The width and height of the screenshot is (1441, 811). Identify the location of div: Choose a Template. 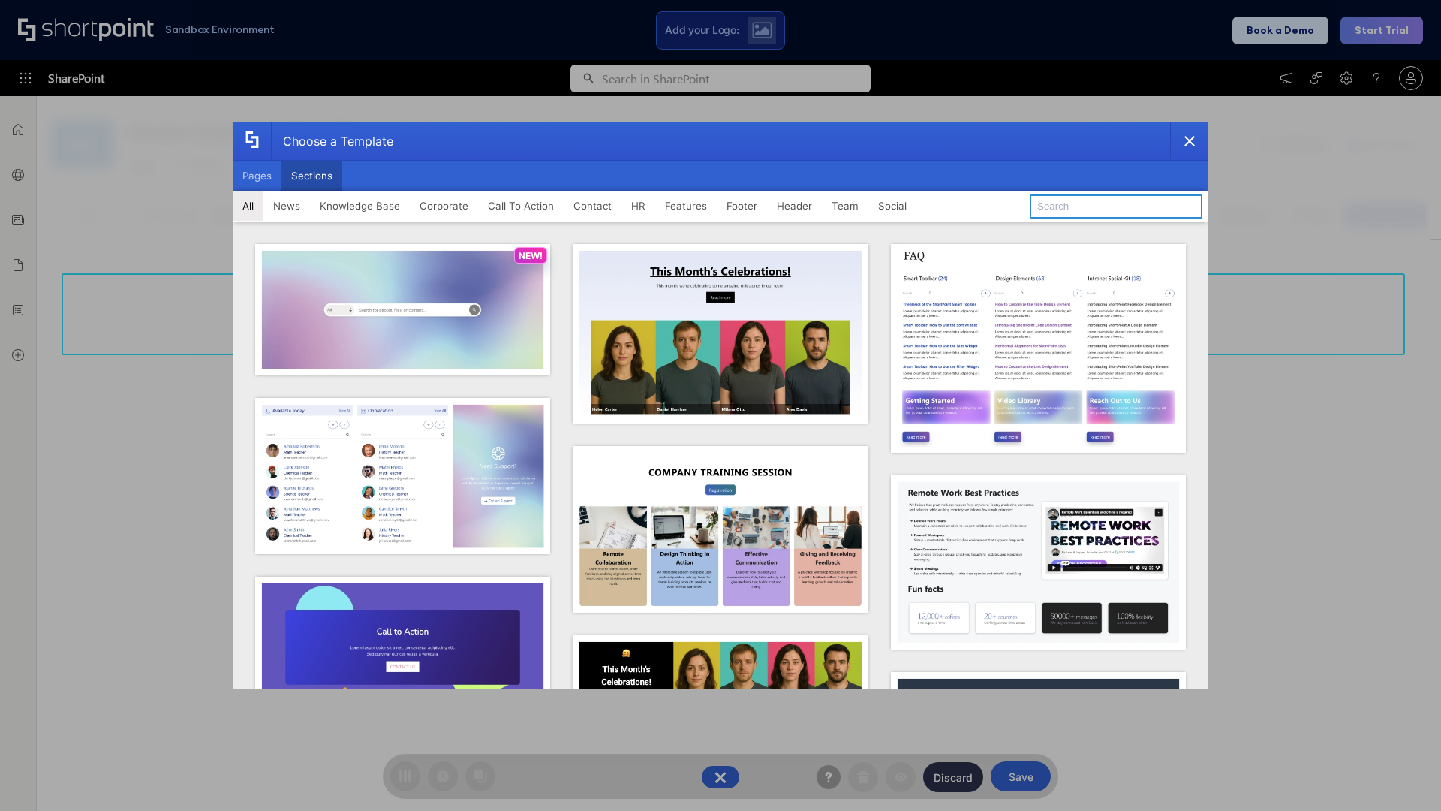
(332, 141).